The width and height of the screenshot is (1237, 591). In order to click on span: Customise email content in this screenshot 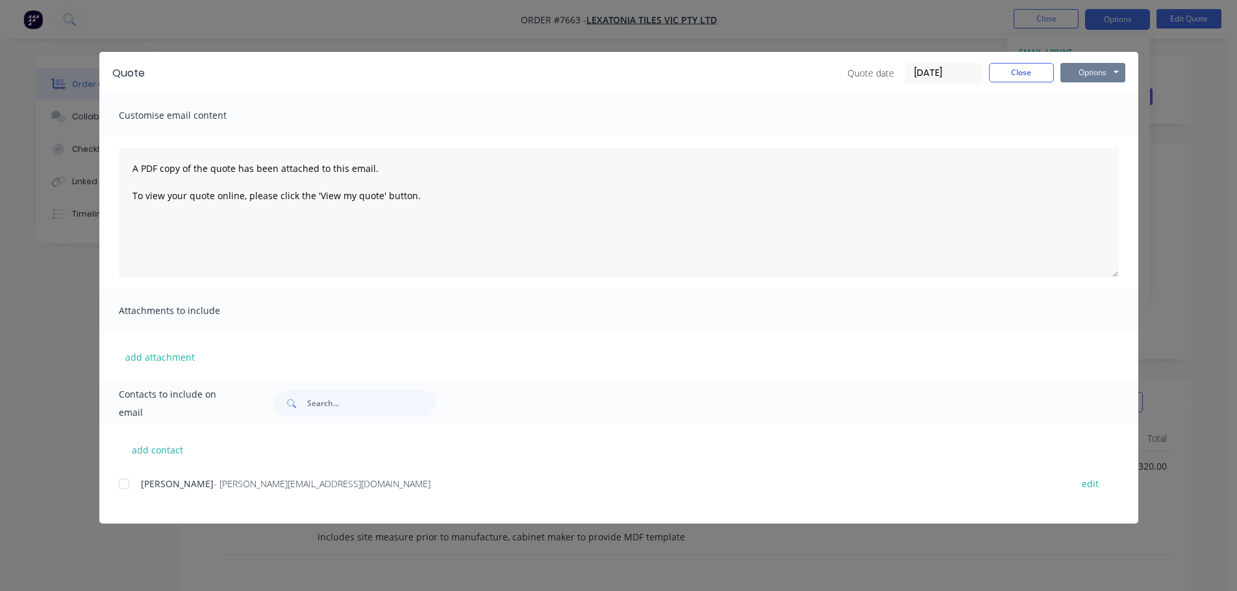, I will do `click(190, 116)`.